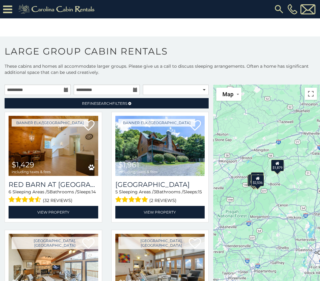 The width and height of the screenshot is (320, 281). I want to click on img: 1759422249_thumbnail.jpeg, so click(160, 146).